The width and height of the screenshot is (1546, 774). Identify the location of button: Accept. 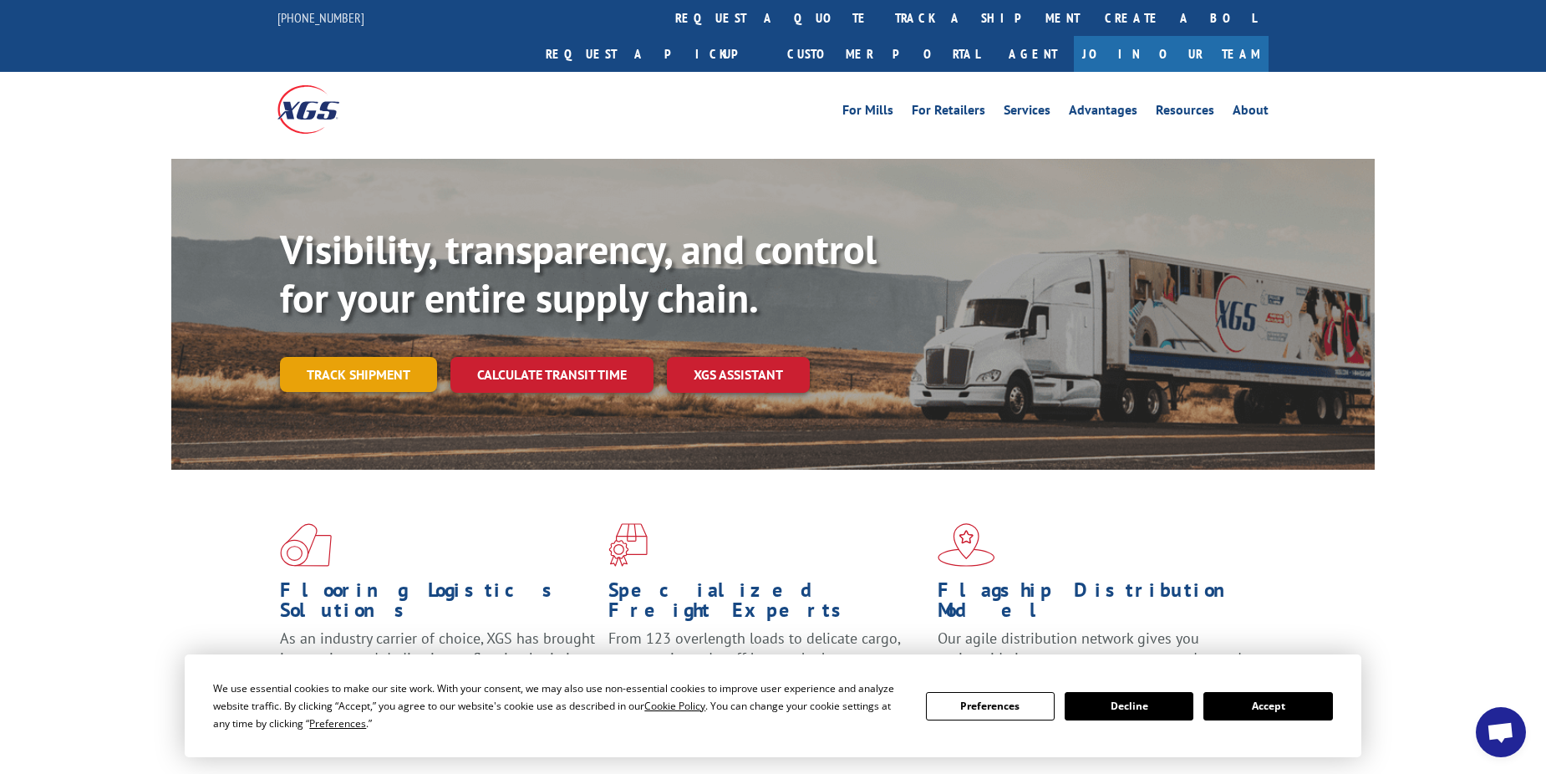
(1268, 706).